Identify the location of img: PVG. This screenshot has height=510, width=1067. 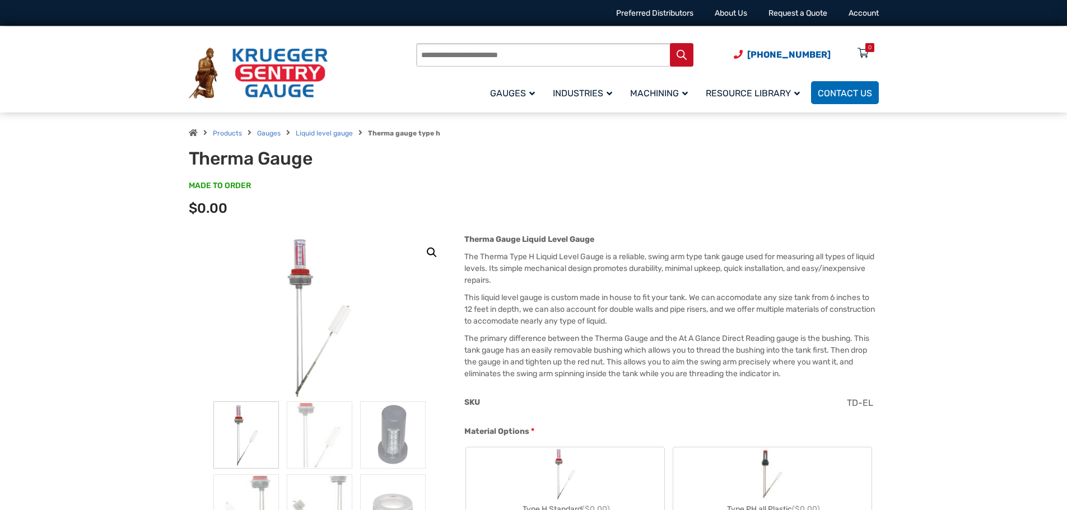
(393, 435).